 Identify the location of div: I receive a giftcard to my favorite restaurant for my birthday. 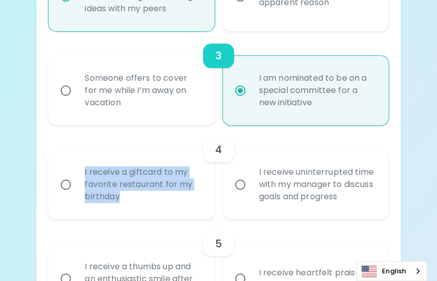
(142, 184).